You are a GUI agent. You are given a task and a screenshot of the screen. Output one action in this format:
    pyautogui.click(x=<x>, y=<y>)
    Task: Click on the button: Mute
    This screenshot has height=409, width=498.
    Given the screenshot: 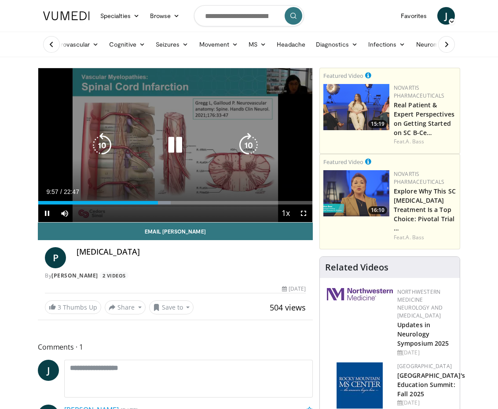 What is the action you would take?
    pyautogui.click(x=65, y=213)
    